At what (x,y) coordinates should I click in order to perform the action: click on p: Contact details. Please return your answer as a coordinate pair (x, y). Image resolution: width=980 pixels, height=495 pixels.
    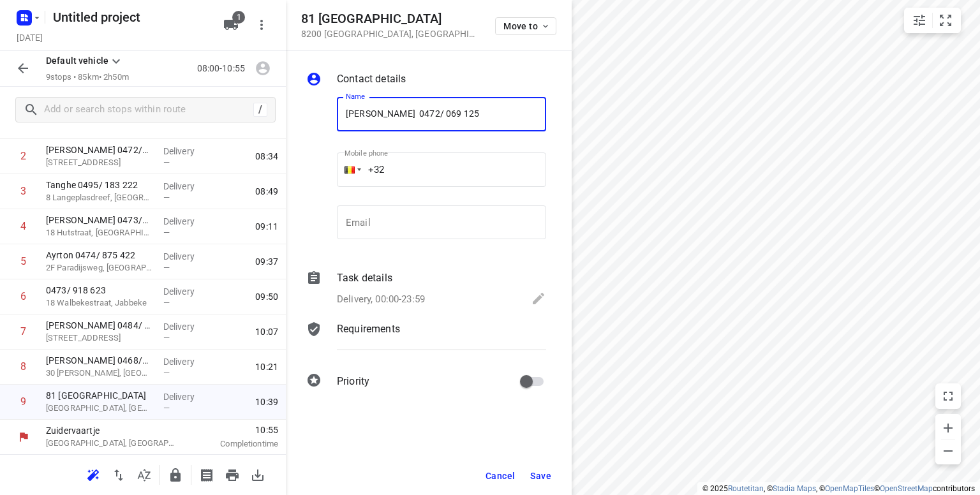
    Looking at the image, I should click on (371, 79).